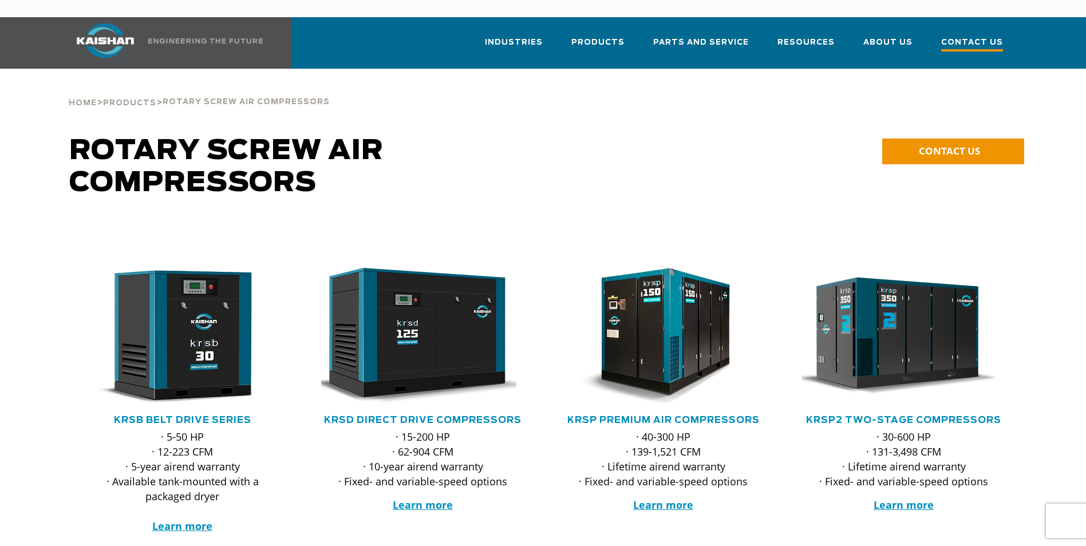 The image size is (1086, 546). I want to click on a: CONTACT US, so click(953, 151).